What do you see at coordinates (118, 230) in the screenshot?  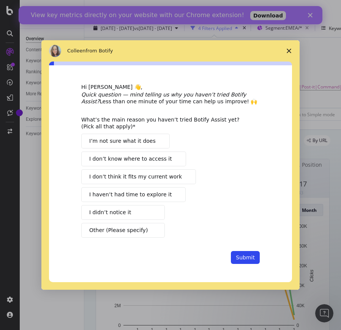 I see `span: Other (Please specify)` at bounding box center [118, 230].